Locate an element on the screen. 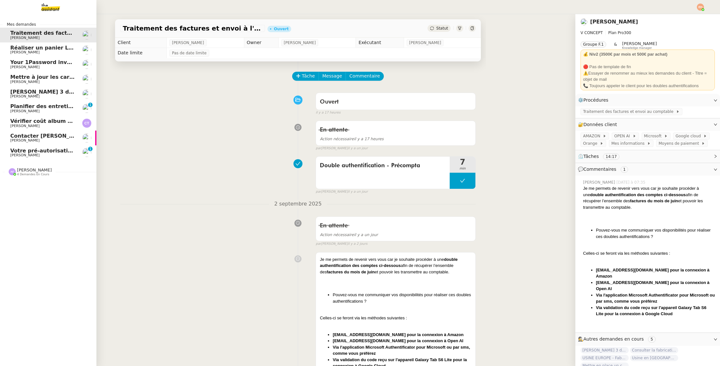  strong: factures du mois de juin is located at coordinates (350, 271).